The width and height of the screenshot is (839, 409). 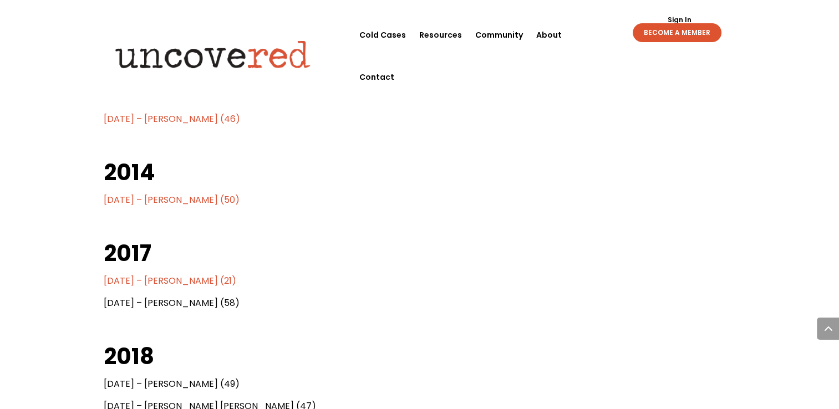 I want to click on img: Uncovered logo, so click(x=212, y=54).